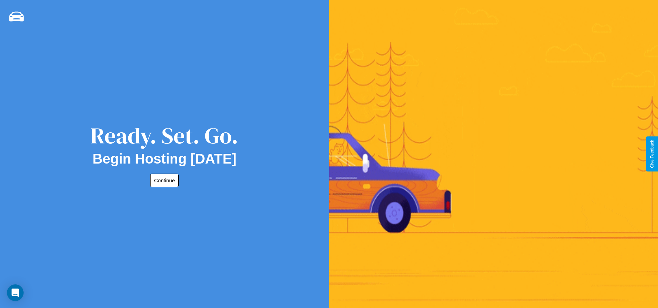  What do you see at coordinates (164, 135) in the screenshot?
I see `div: Ready. Set. Go.` at bounding box center [164, 135].